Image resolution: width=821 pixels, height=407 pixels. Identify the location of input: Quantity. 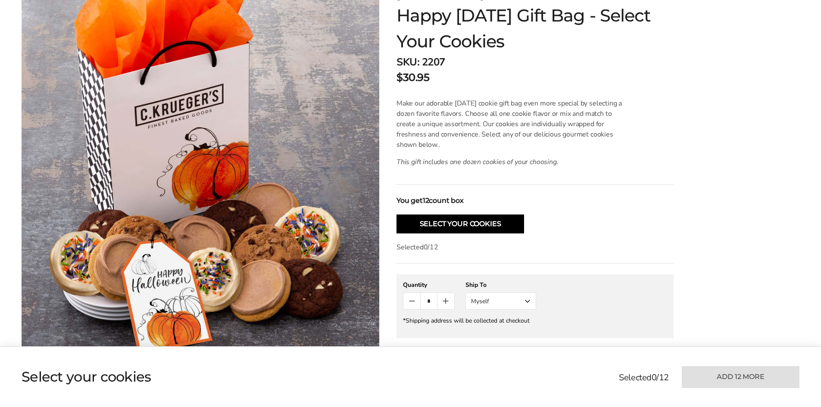
(428, 301).